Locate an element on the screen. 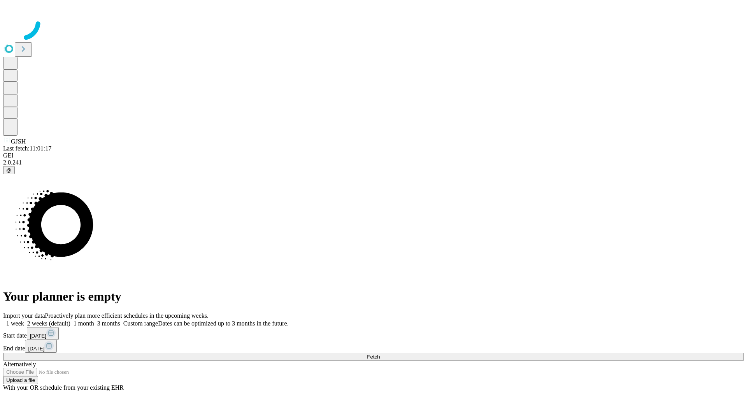  span: 2 weeks (default) is located at coordinates (49, 323).